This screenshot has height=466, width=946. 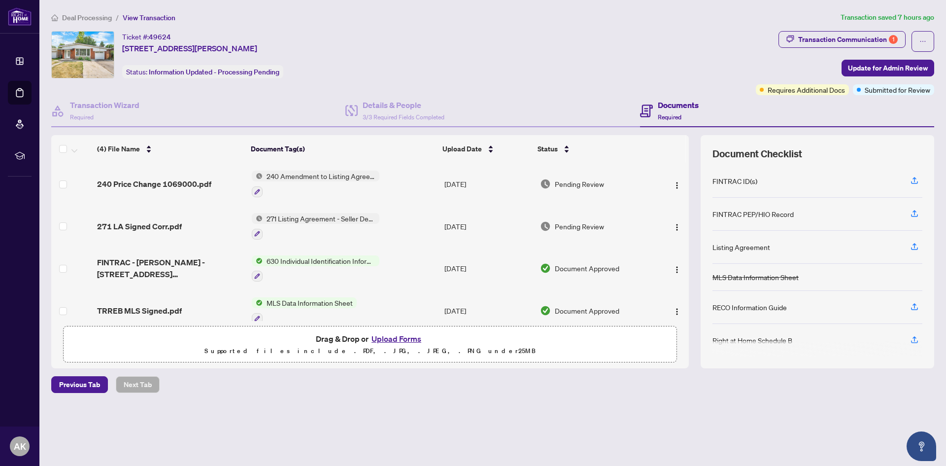 I want to click on span: Drag & Drop orUpload FormsSupported files include .PDF, .JPG, .JPEG, .PNG under25MB, so click(x=370, y=344).